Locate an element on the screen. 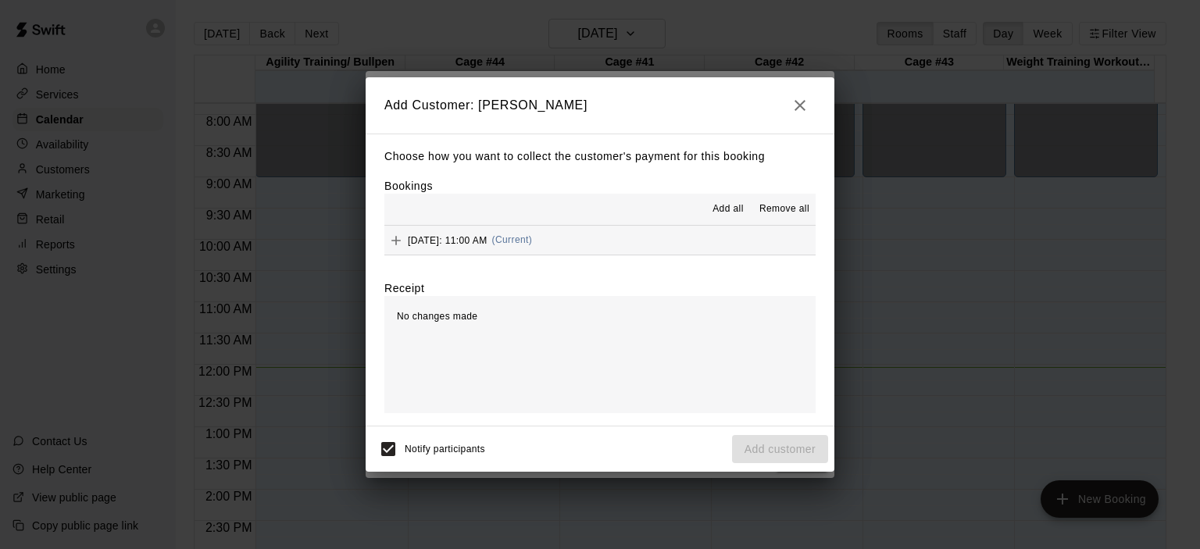  span: Notify participants is located at coordinates (445, 449).